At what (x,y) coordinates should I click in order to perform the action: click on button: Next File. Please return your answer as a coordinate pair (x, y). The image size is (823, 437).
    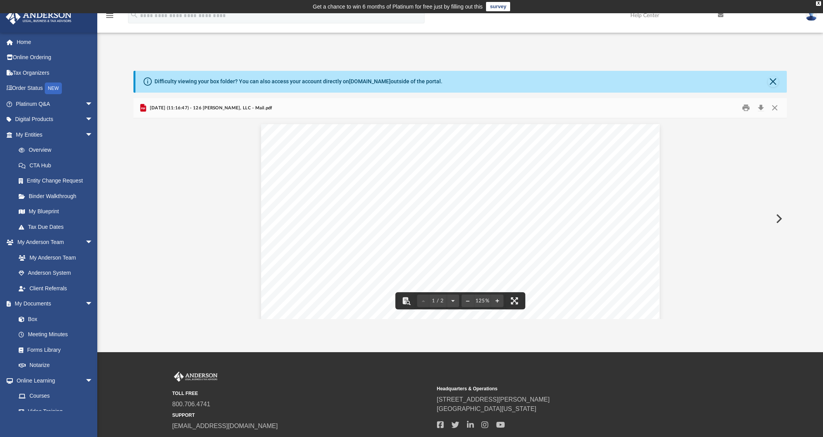
    Looking at the image, I should click on (779, 219).